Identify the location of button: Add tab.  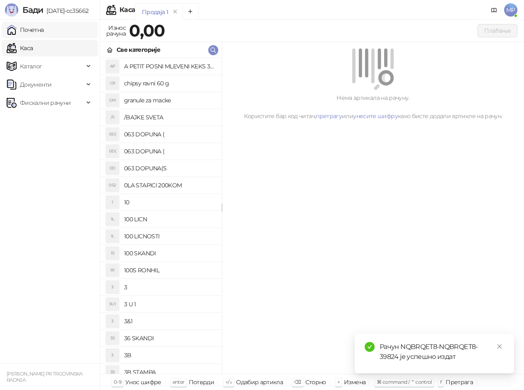
(190, 12).